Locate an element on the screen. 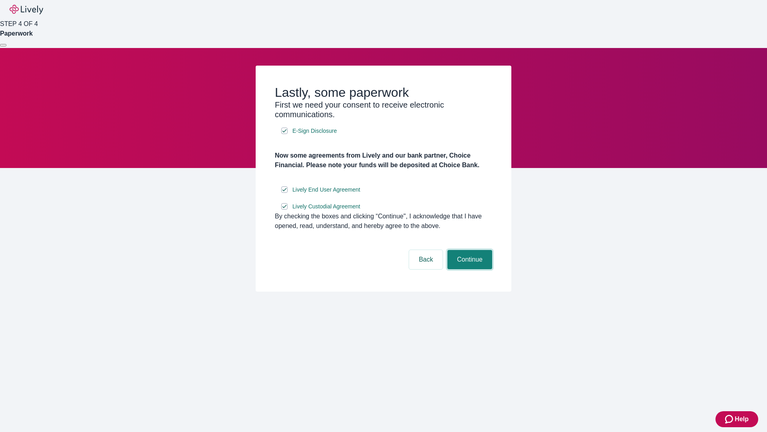 The image size is (767, 432). span: Lively Custodial Agreement is located at coordinates (327, 206).